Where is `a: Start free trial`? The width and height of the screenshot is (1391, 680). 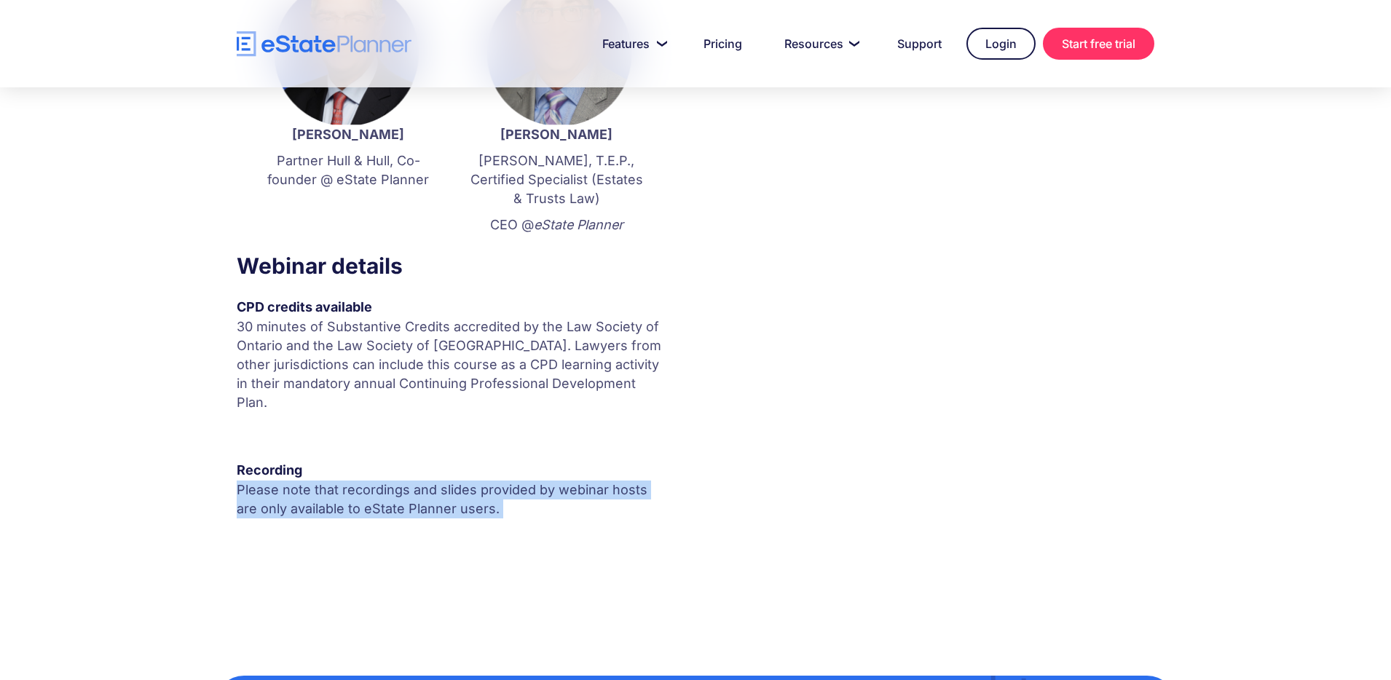
a: Start free trial is located at coordinates (1098, 44).